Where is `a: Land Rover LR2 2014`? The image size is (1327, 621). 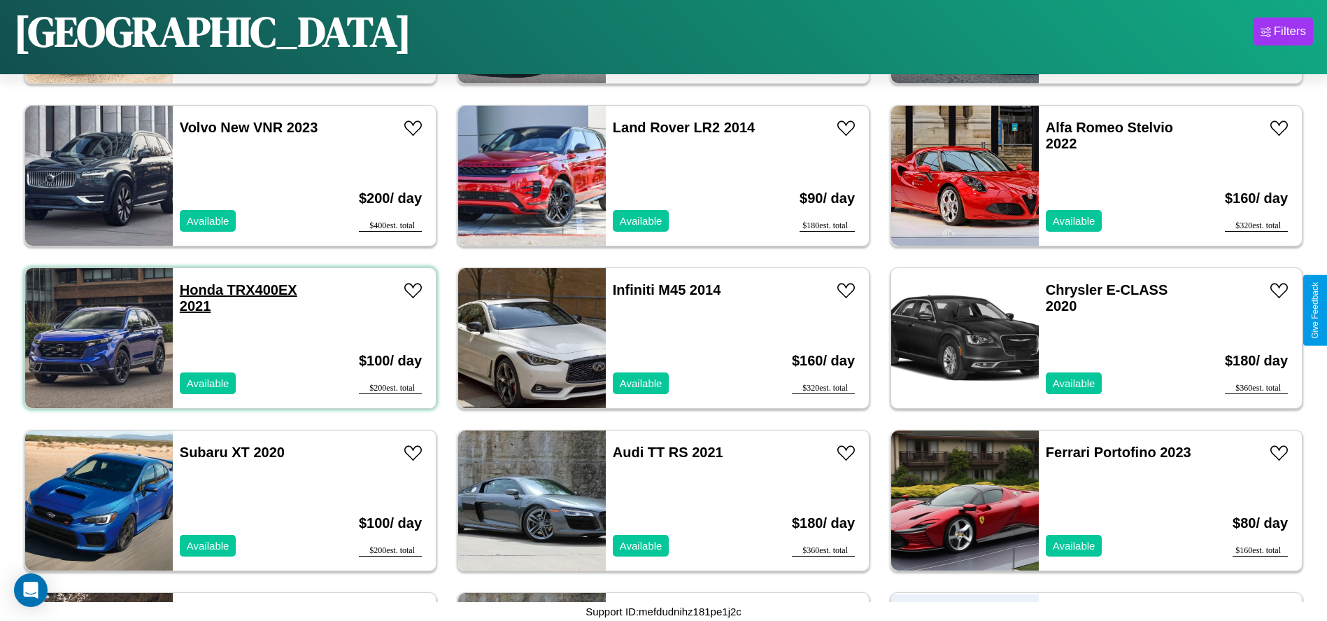 a: Land Rover LR2 2014 is located at coordinates (684, 127).